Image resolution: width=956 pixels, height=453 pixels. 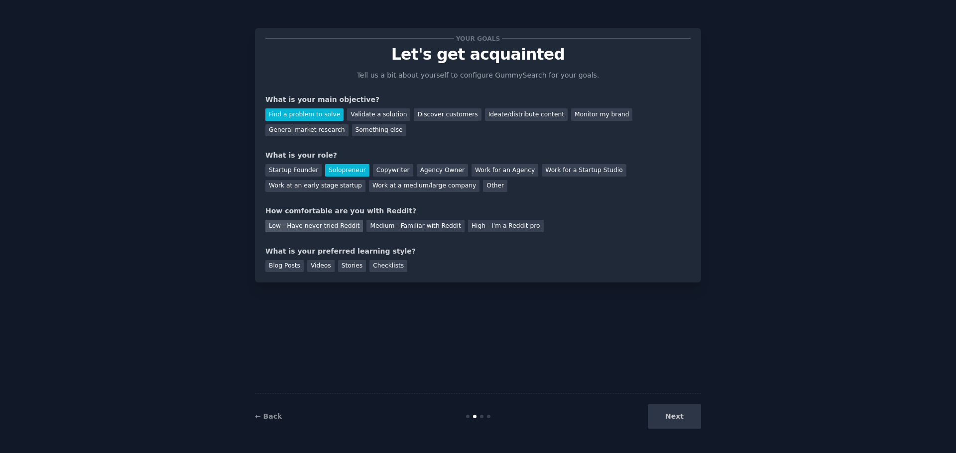 What do you see at coordinates (478, 100) in the screenshot?
I see `div: What is your main objective?` at bounding box center [478, 100].